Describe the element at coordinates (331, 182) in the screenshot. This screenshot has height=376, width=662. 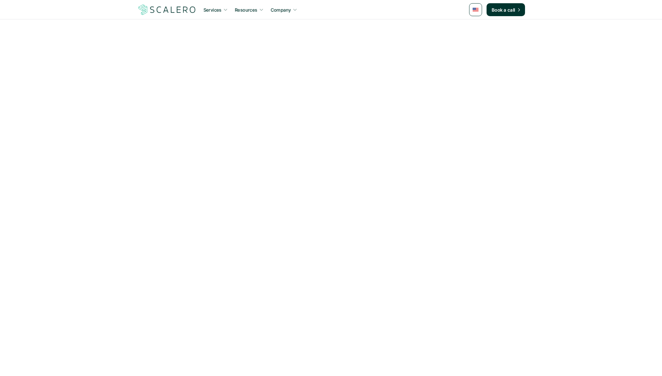
I see `strong: 404` at that location.